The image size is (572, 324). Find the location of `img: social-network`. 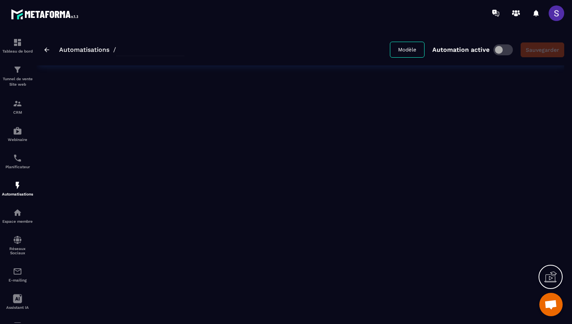

img: social-network is located at coordinates (18, 240).